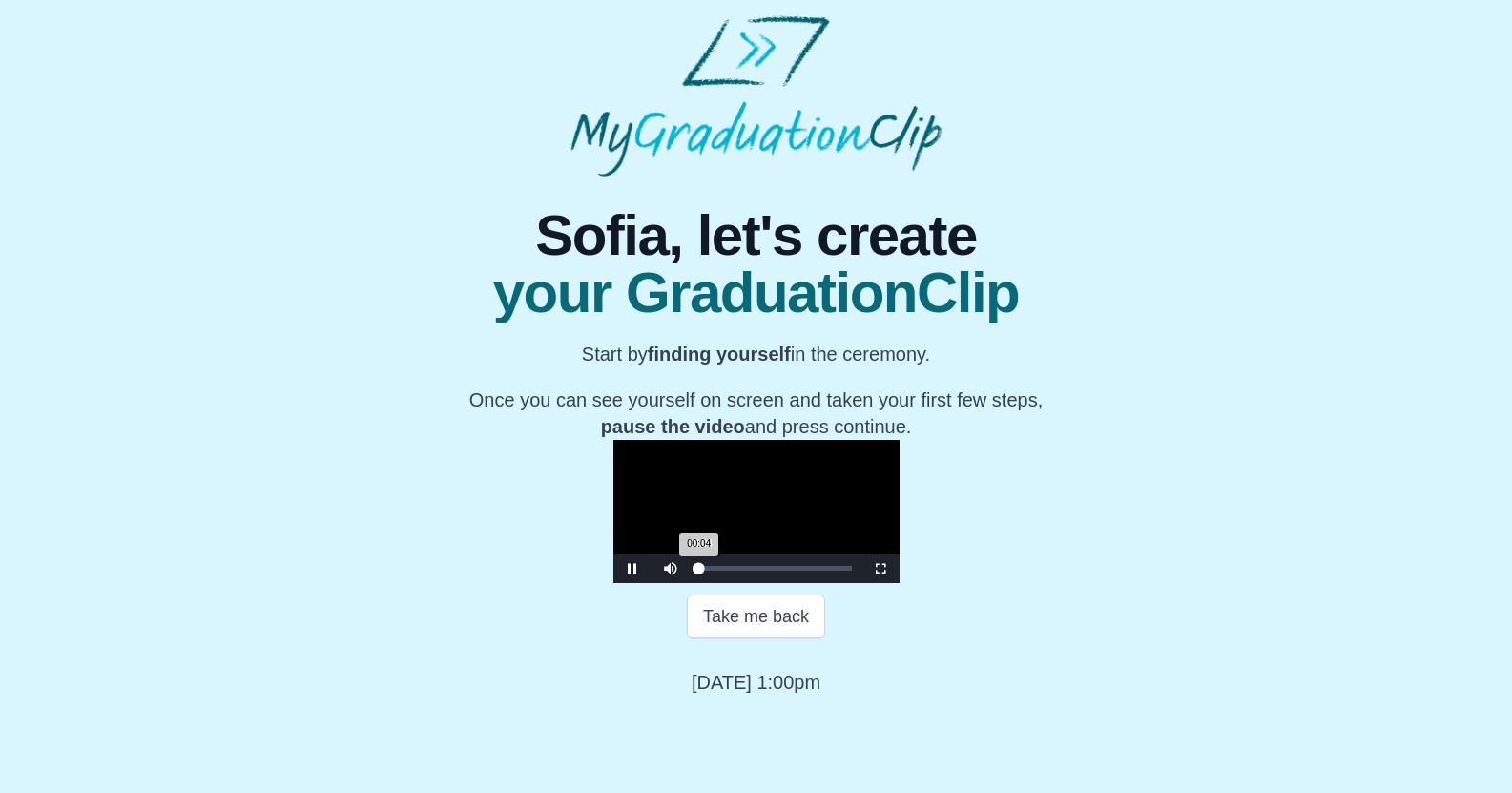  I want to click on span: your GraduationClip, so click(755, 293).